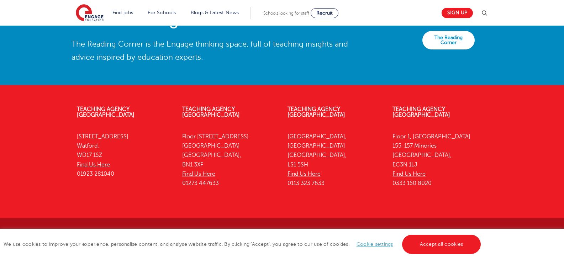 This screenshot has width=564, height=260. What do you see at coordinates (442, 245) in the screenshot?
I see `a: Accept all cookies` at bounding box center [442, 245].